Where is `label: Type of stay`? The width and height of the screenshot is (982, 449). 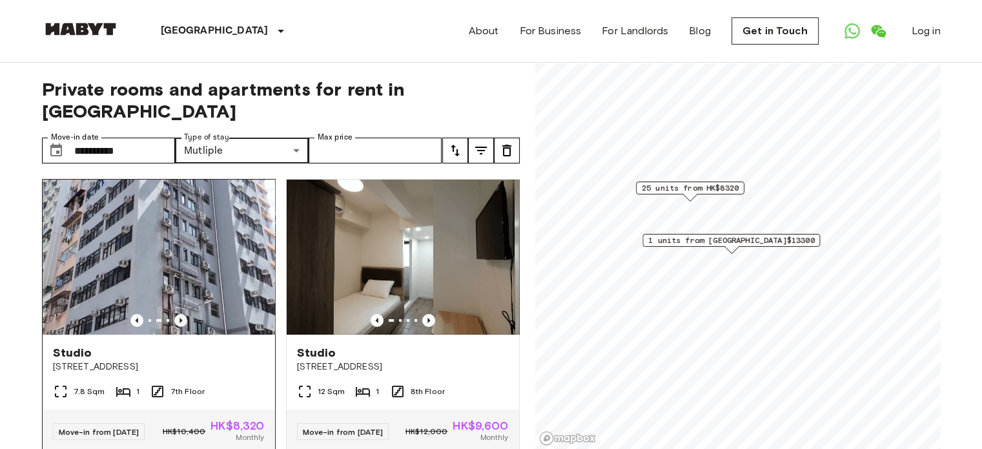 label: Type of stay is located at coordinates (207, 137).